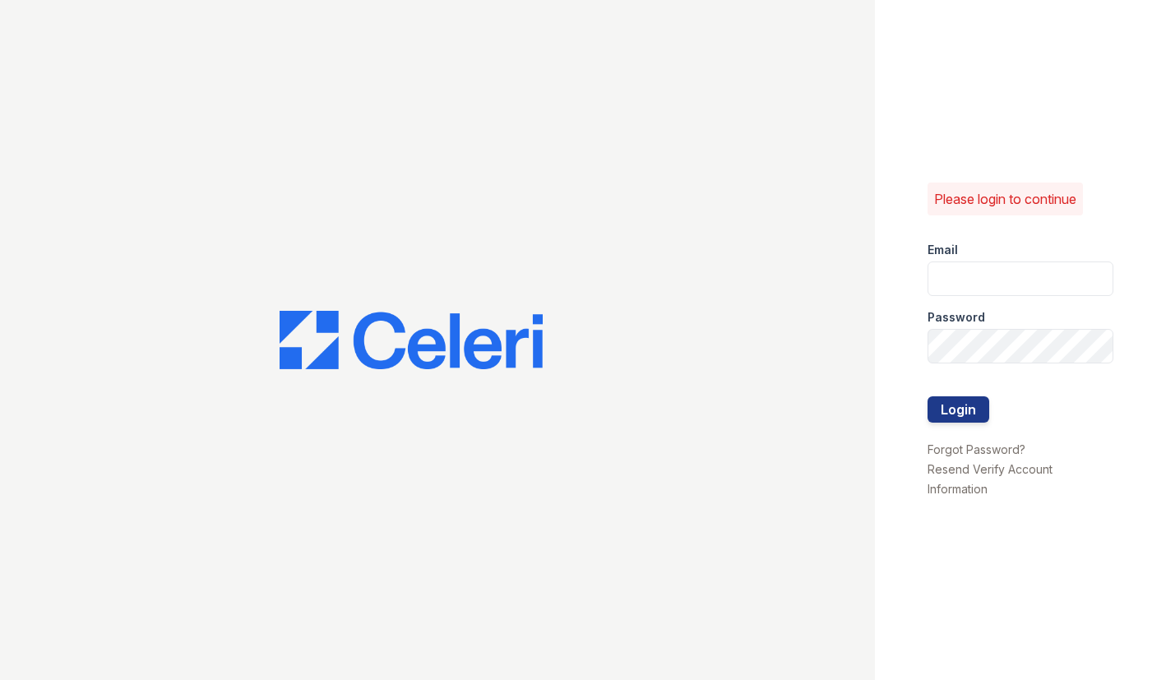  Describe the element at coordinates (990, 478) in the screenshot. I see `a: Resend Verify Account Information` at that location.